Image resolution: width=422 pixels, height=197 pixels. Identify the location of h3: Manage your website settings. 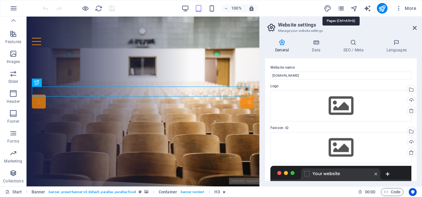
(341, 31).